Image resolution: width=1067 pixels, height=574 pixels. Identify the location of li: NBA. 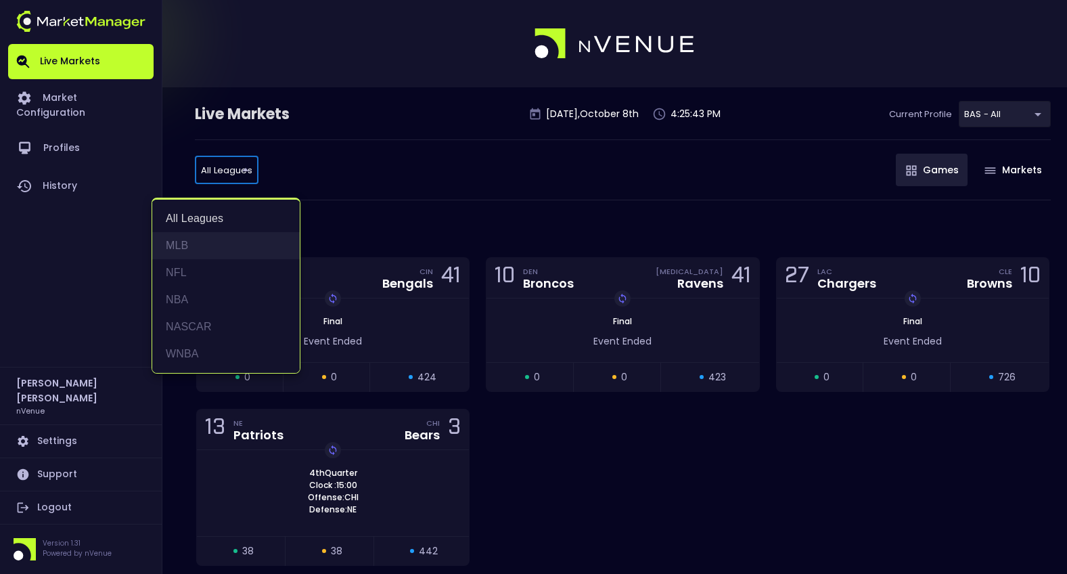
(226, 300).